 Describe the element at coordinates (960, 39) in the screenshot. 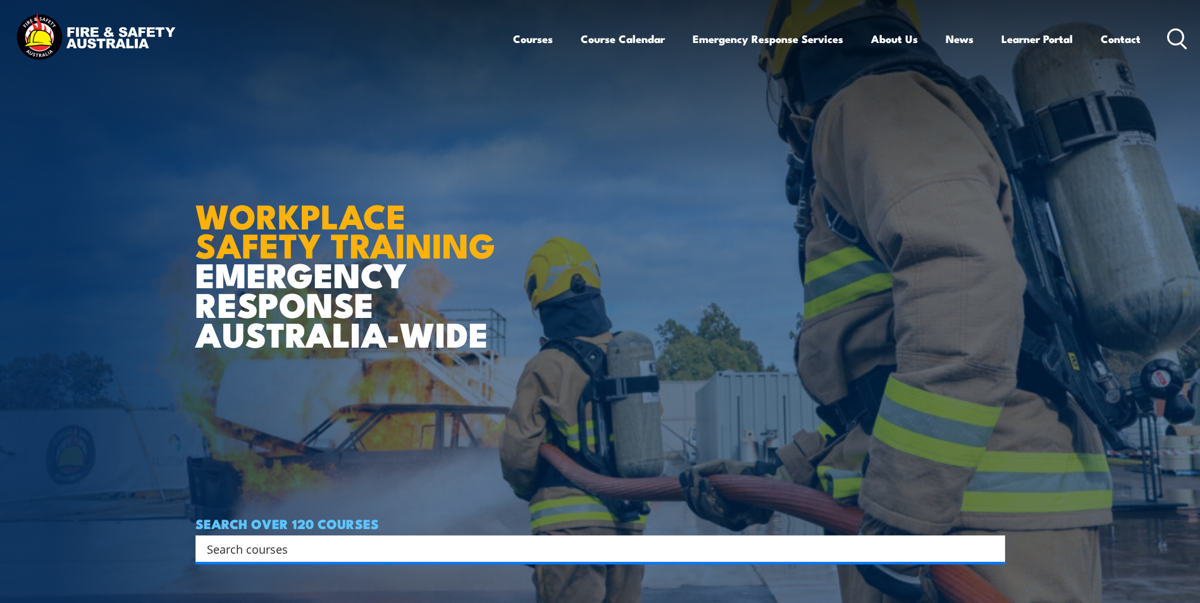

I see `a: News` at that location.